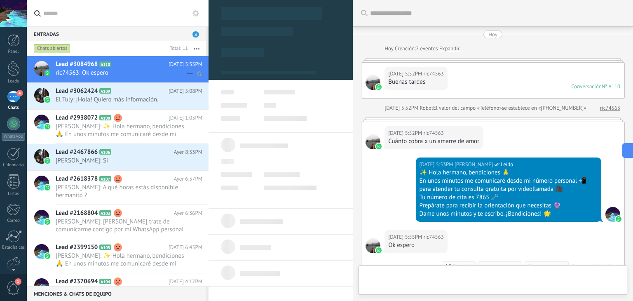 The width and height of the screenshot is (633, 301). Describe the element at coordinates (474, 165) in the screenshot. I see `span: Julian Cortes (Sales Office)` at that location.